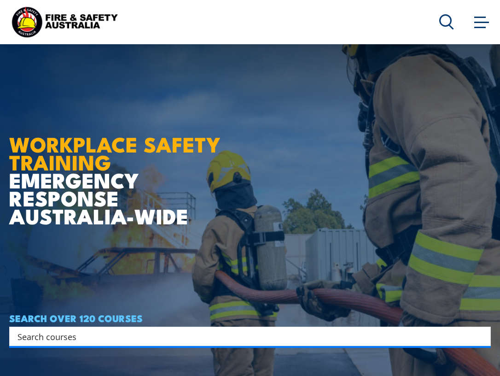 The width and height of the screenshot is (500, 376). What do you see at coordinates (115, 152) in the screenshot?
I see `strong: WORKPLACE SAFETY TRAINING` at bounding box center [115, 152].